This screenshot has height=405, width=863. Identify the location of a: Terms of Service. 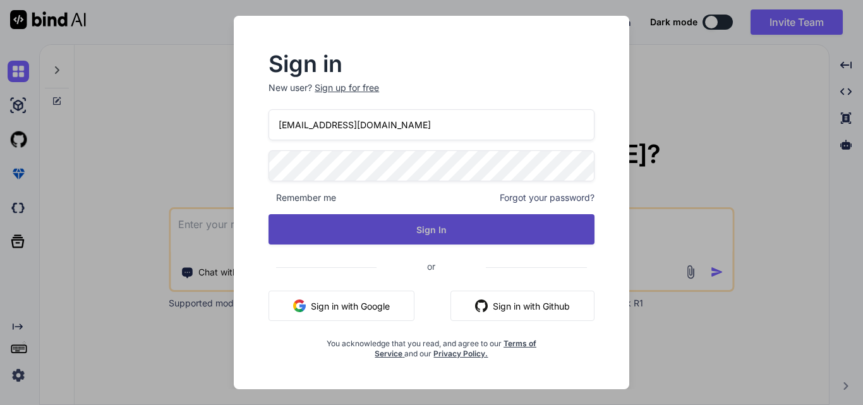
(455, 348).